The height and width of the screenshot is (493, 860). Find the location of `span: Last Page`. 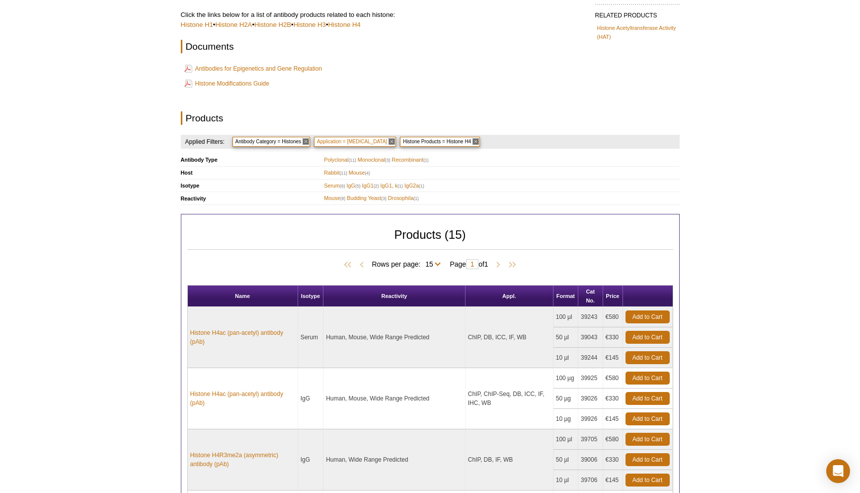

span: Last Page is located at coordinates (511, 265).